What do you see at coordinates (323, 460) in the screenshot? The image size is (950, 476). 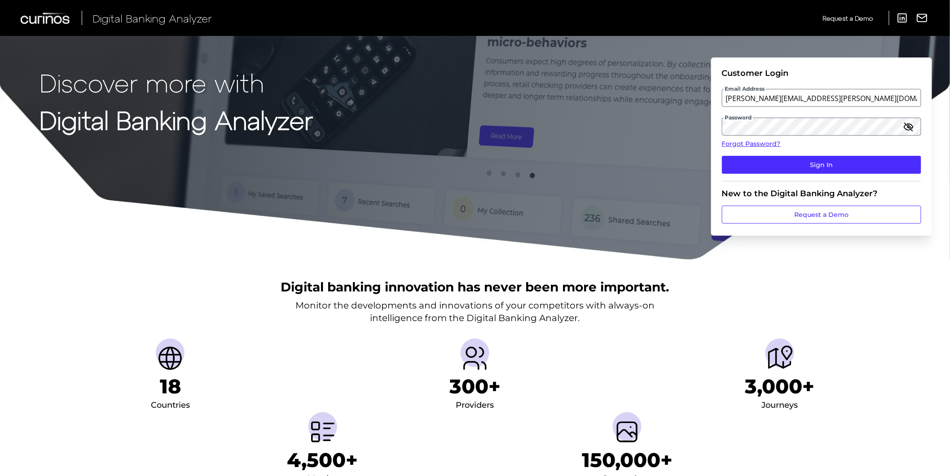 I see `h1: 4,500+` at bounding box center [323, 460].